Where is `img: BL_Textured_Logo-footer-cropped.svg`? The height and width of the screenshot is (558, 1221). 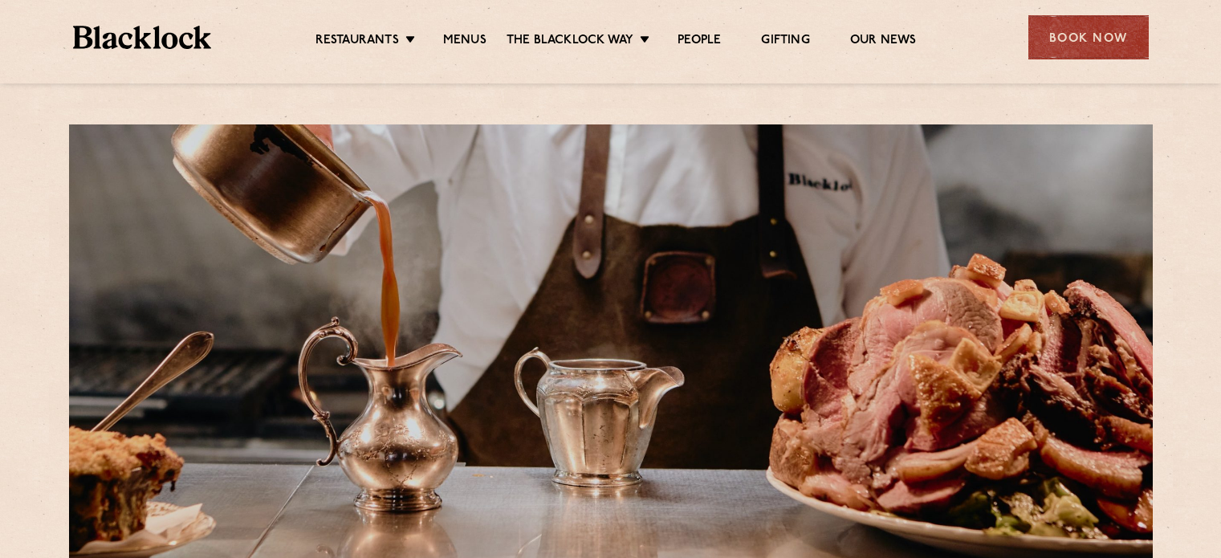 img: BL_Textured_Logo-footer-cropped.svg is located at coordinates (142, 37).